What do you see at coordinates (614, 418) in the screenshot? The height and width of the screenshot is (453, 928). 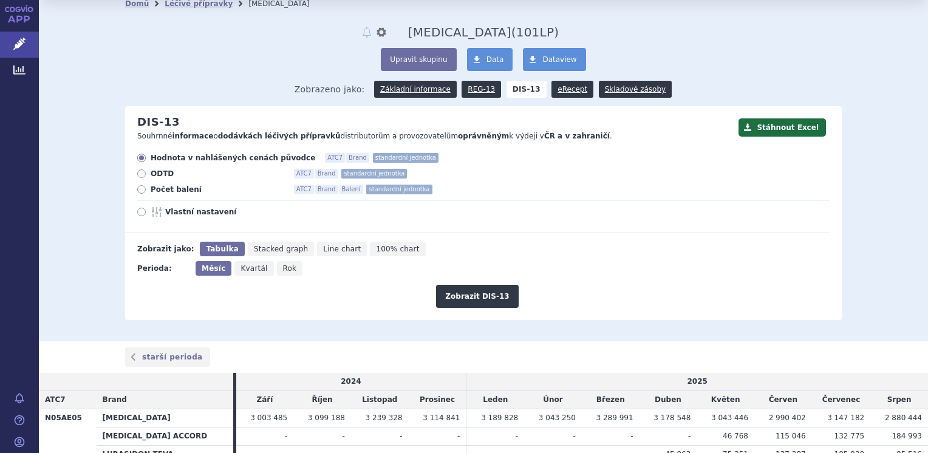 I see `span: 3 289 991` at bounding box center [614, 418].